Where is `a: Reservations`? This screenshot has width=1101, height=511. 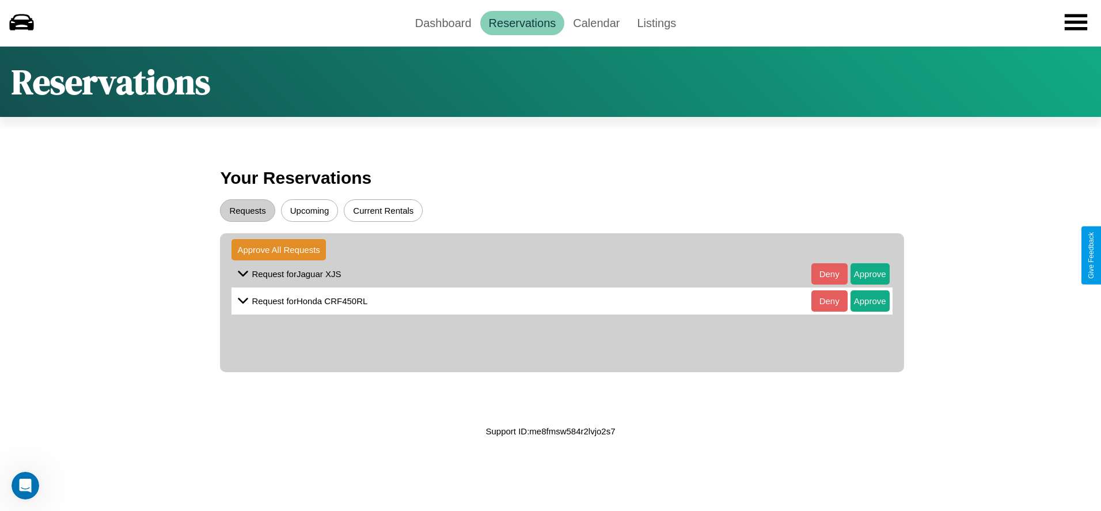
a: Reservations is located at coordinates (522, 23).